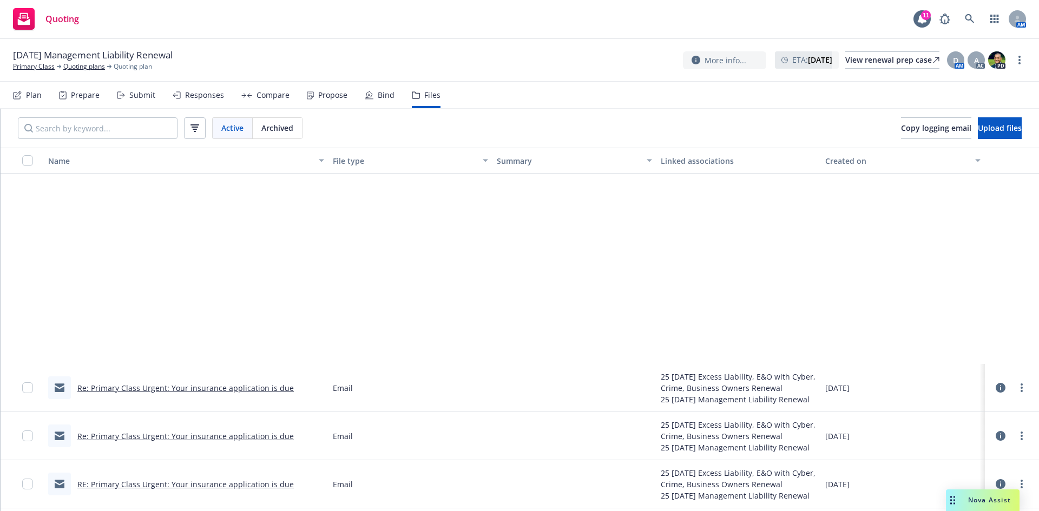 This screenshot has height=511, width=1039. What do you see at coordinates (976, 60) in the screenshot?
I see `span: A` at bounding box center [976, 60].